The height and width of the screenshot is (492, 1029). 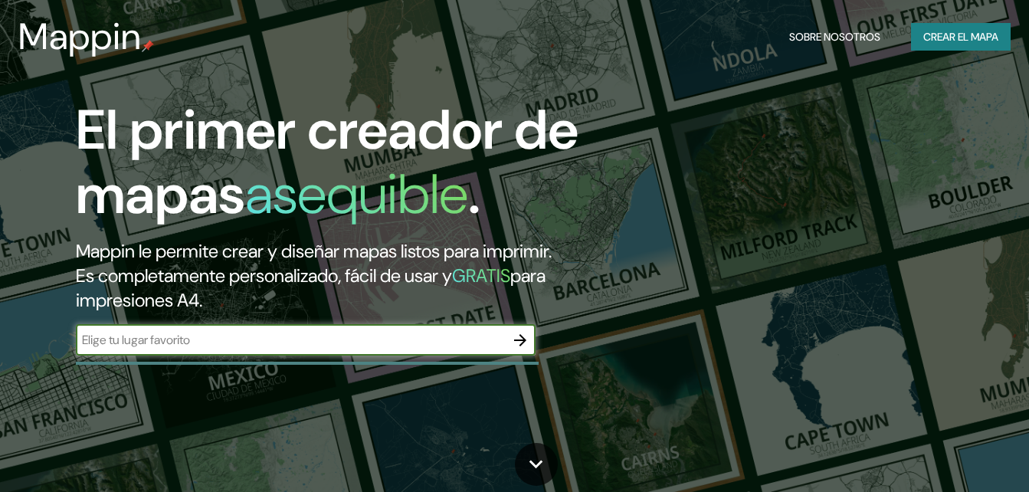 What do you see at coordinates (961, 37) in the screenshot?
I see `font: Crear el mapa` at bounding box center [961, 37].